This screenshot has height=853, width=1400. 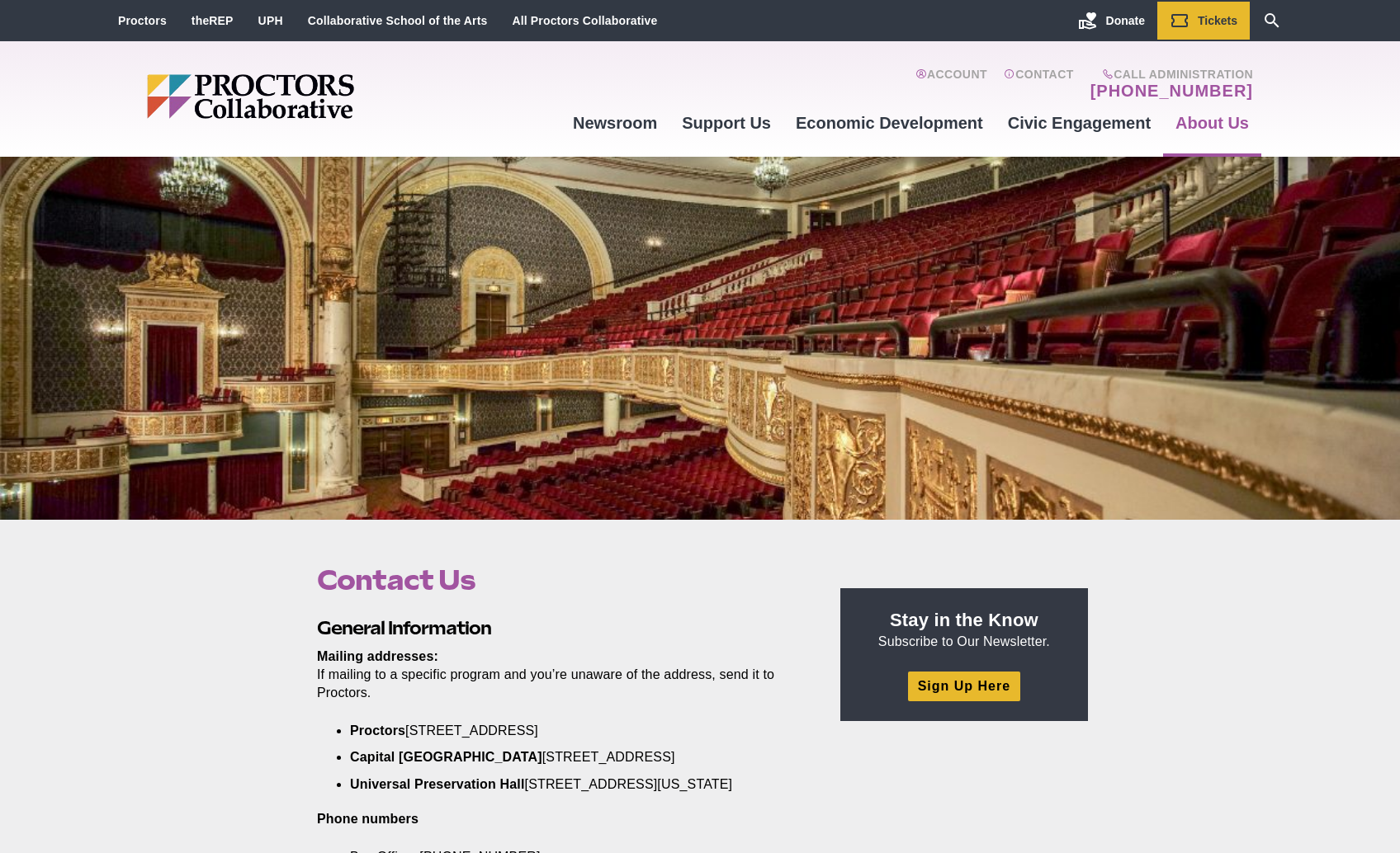 I want to click on a: Sign Up Here, so click(x=963, y=686).